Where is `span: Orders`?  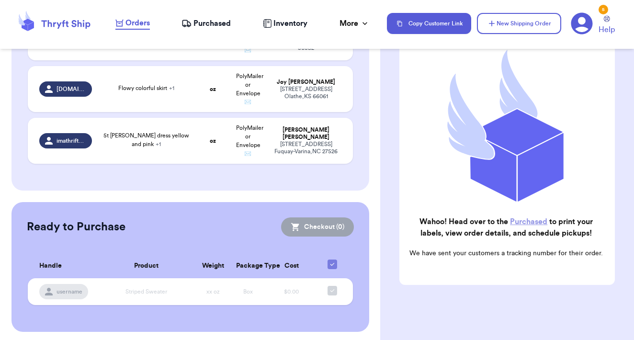 span: Orders is located at coordinates (137, 23).